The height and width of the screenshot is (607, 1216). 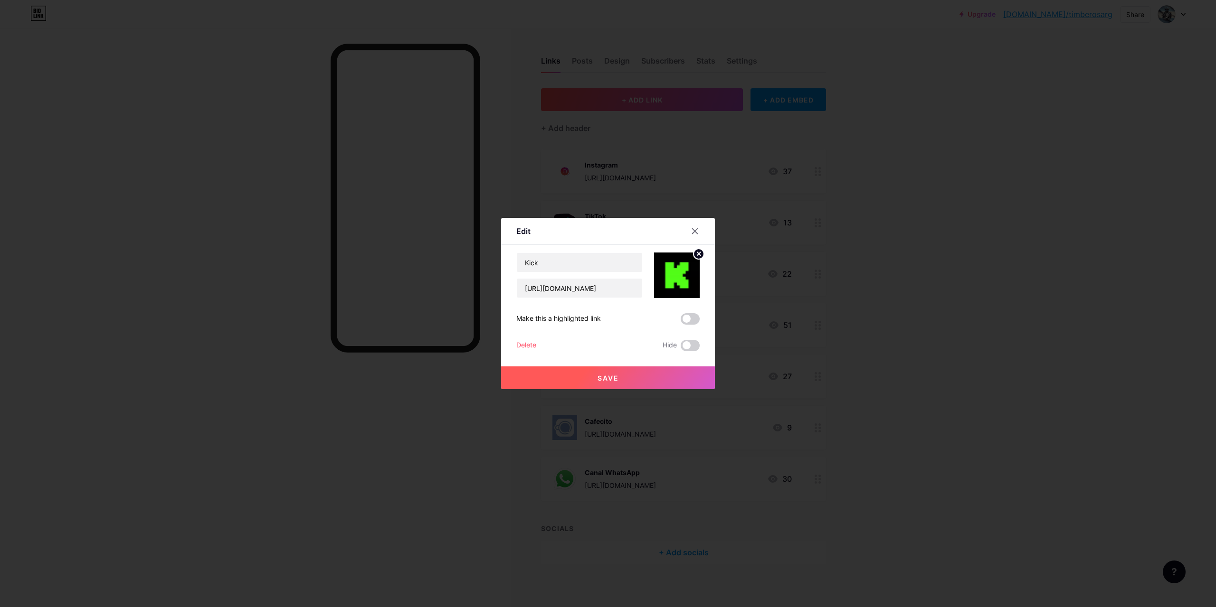 I want to click on div: Edit, so click(x=523, y=231).